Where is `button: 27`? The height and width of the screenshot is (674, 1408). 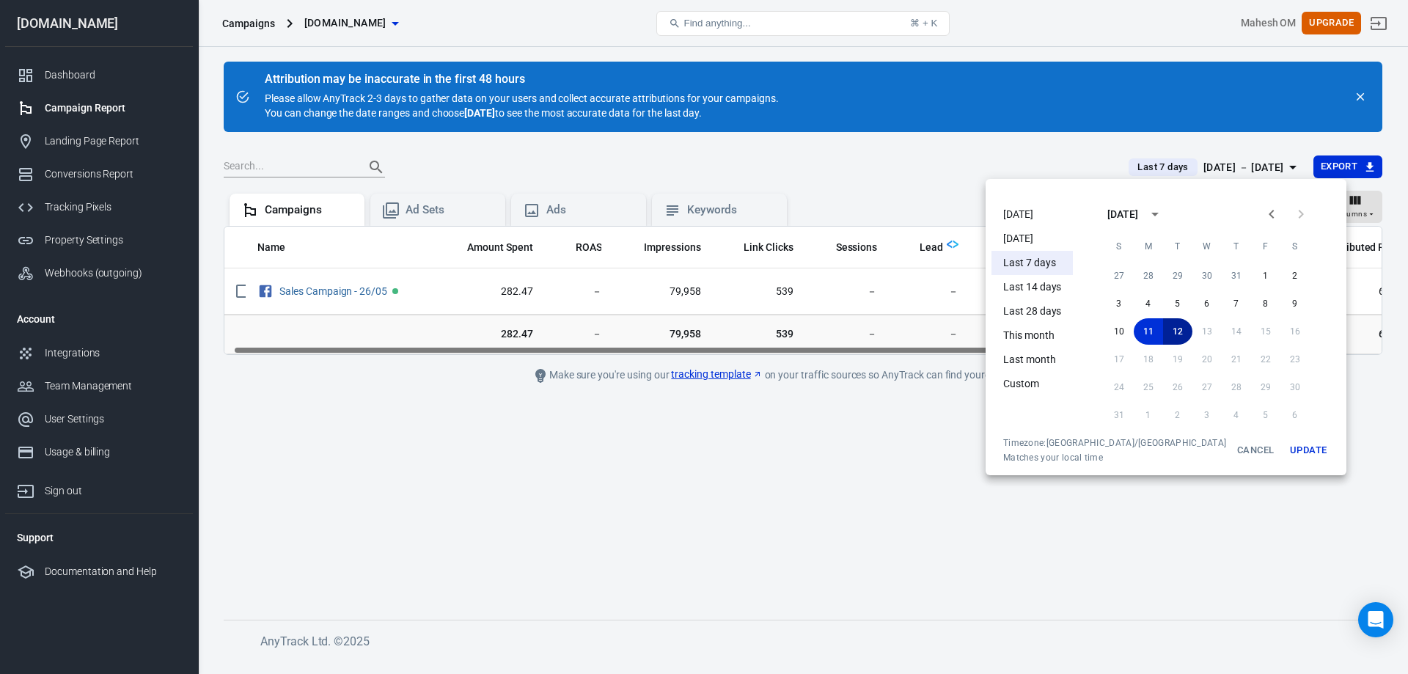 button: 27 is located at coordinates (1119, 276).